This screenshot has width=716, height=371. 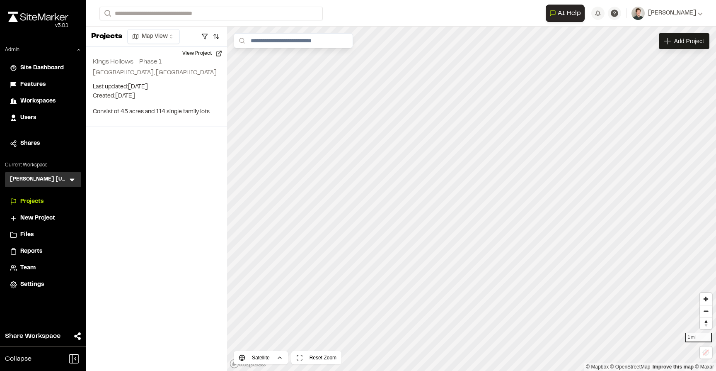 What do you see at coordinates (706, 323) in the screenshot?
I see `span: Reset bearing to north` at bounding box center [706, 323].